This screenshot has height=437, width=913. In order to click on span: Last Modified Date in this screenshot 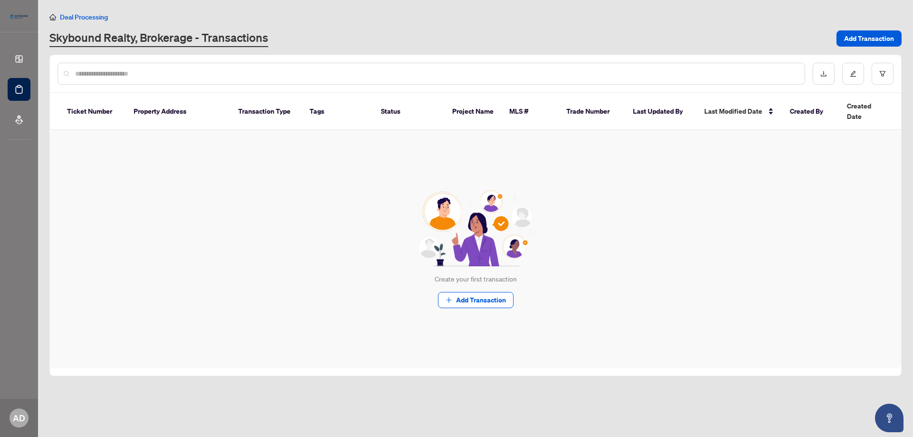, I will do `click(733, 111)`.